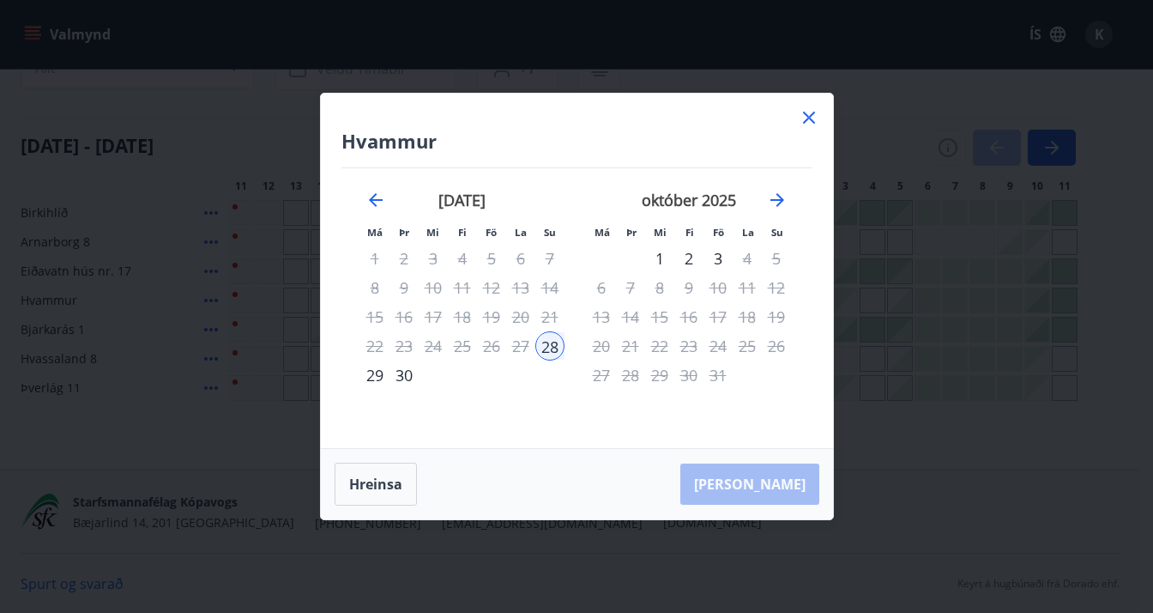  I want to click on td: Not available. mánudagur, 1. september 2025, so click(375, 258).